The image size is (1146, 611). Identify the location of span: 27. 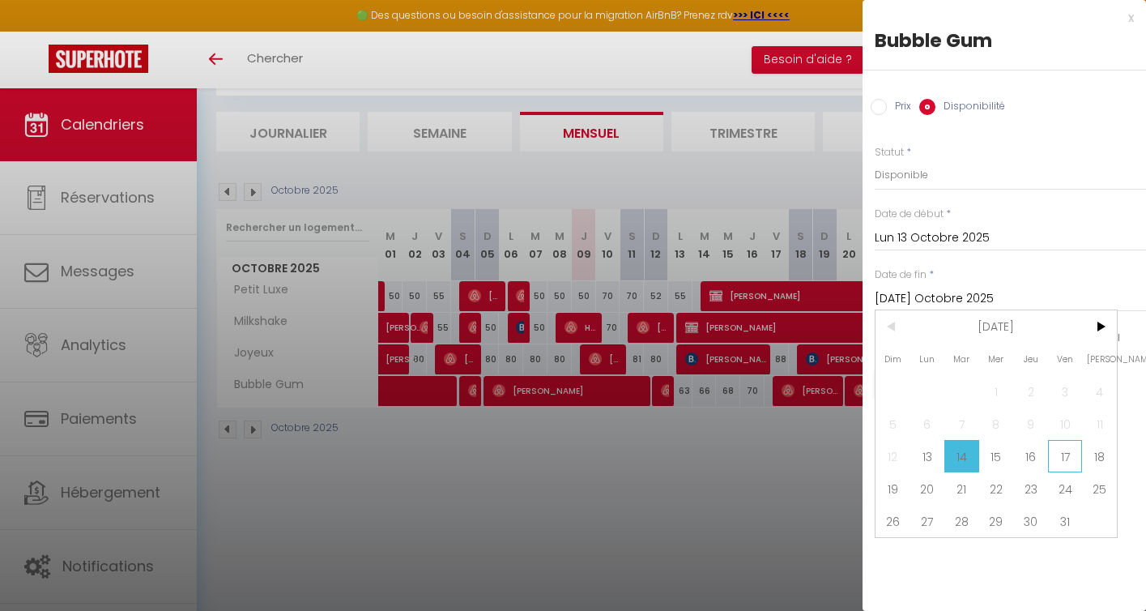
(927, 521).